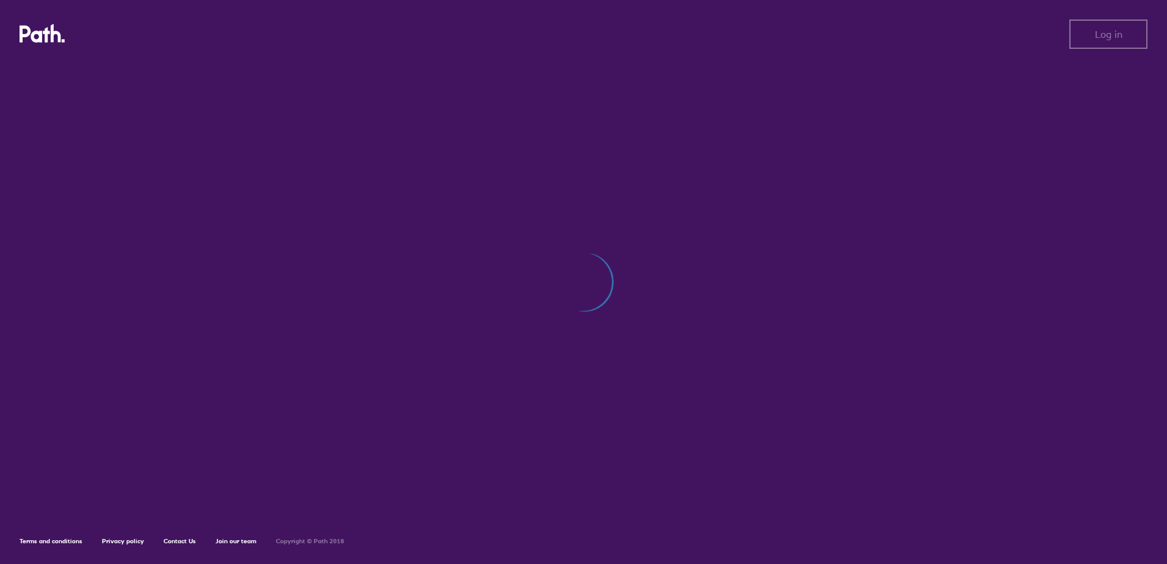 The width and height of the screenshot is (1167, 564). Describe the element at coordinates (1109, 34) in the screenshot. I see `span: Log in` at that location.